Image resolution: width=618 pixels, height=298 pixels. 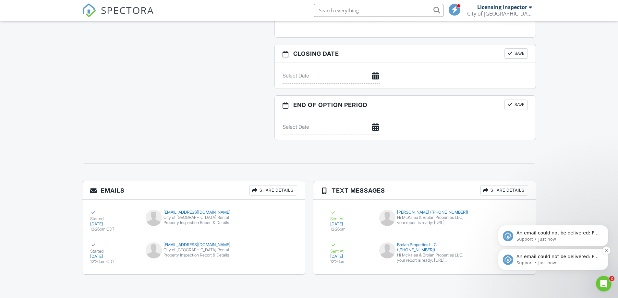 I want to click on div: Licensing Inspector, so click(x=502, y=7).